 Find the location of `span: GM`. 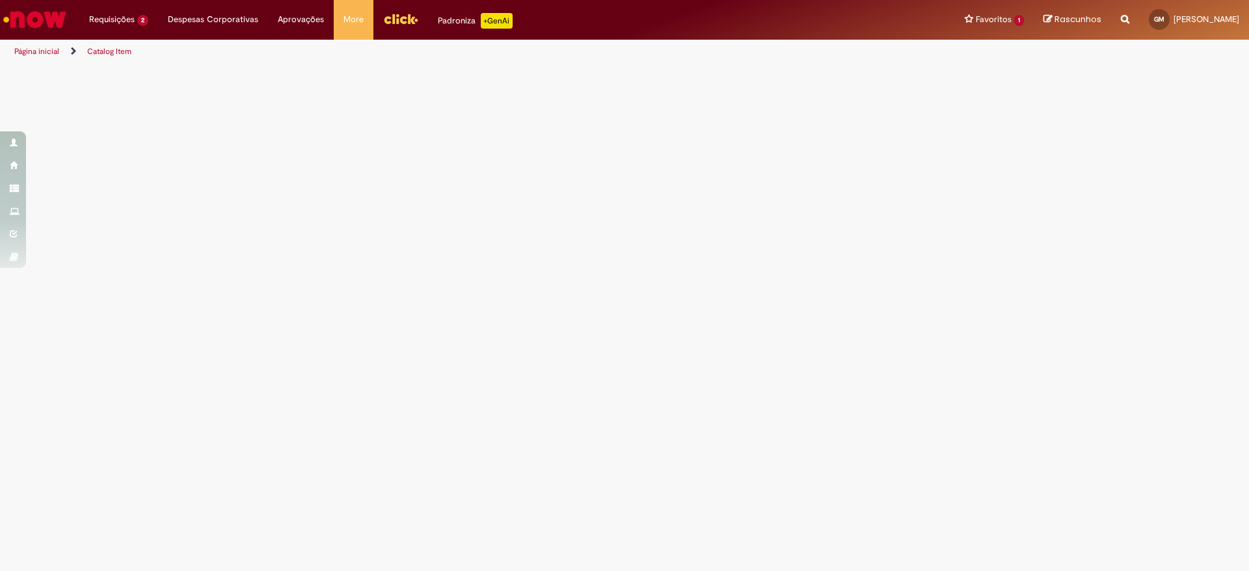

span: GM is located at coordinates (1160, 19).